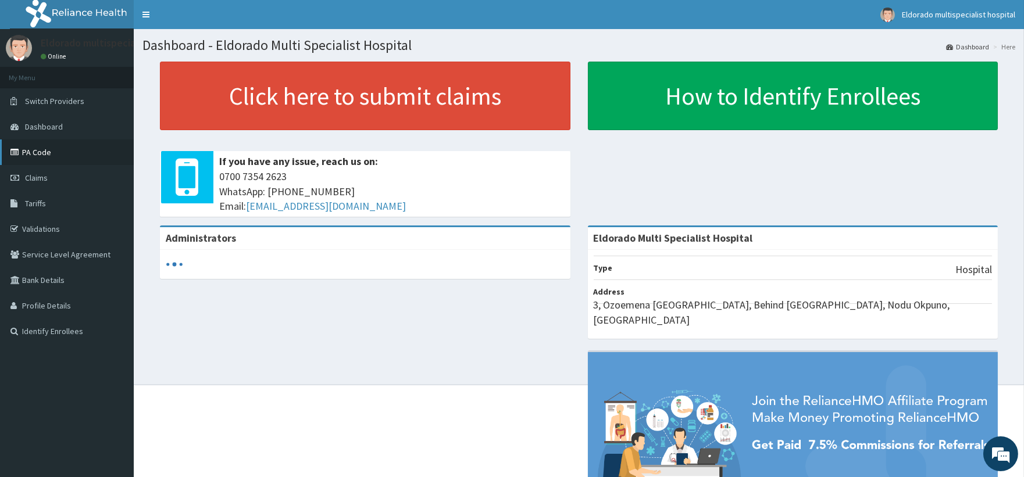  Describe the element at coordinates (55, 56) in the screenshot. I see `a: Online` at that location.